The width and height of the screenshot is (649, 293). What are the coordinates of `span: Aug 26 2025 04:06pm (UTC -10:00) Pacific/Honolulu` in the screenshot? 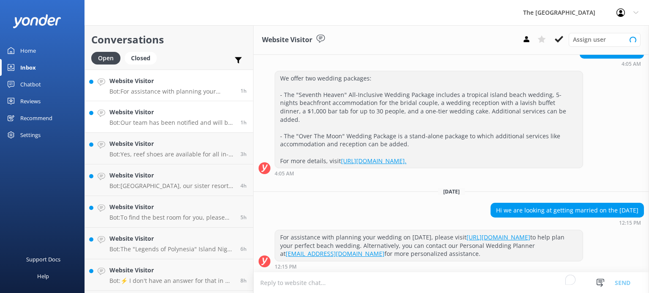 It's located at (243, 154).